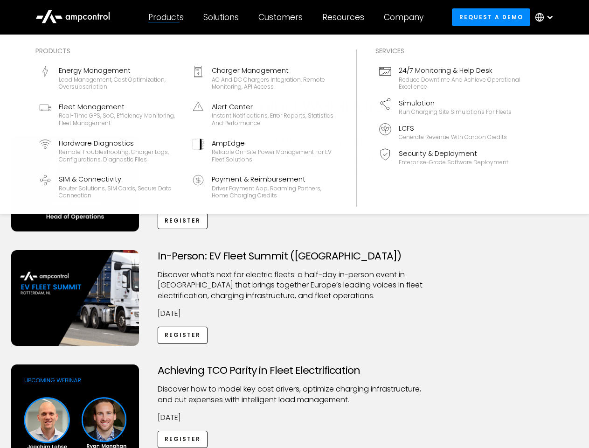 This screenshot has width=589, height=448. I want to click on div: Hardware Diagnostics, so click(120, 143).